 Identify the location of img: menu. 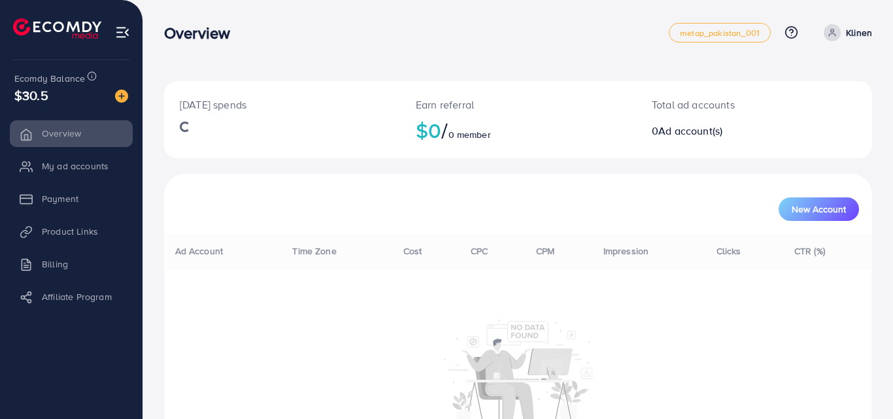
(122, 32).